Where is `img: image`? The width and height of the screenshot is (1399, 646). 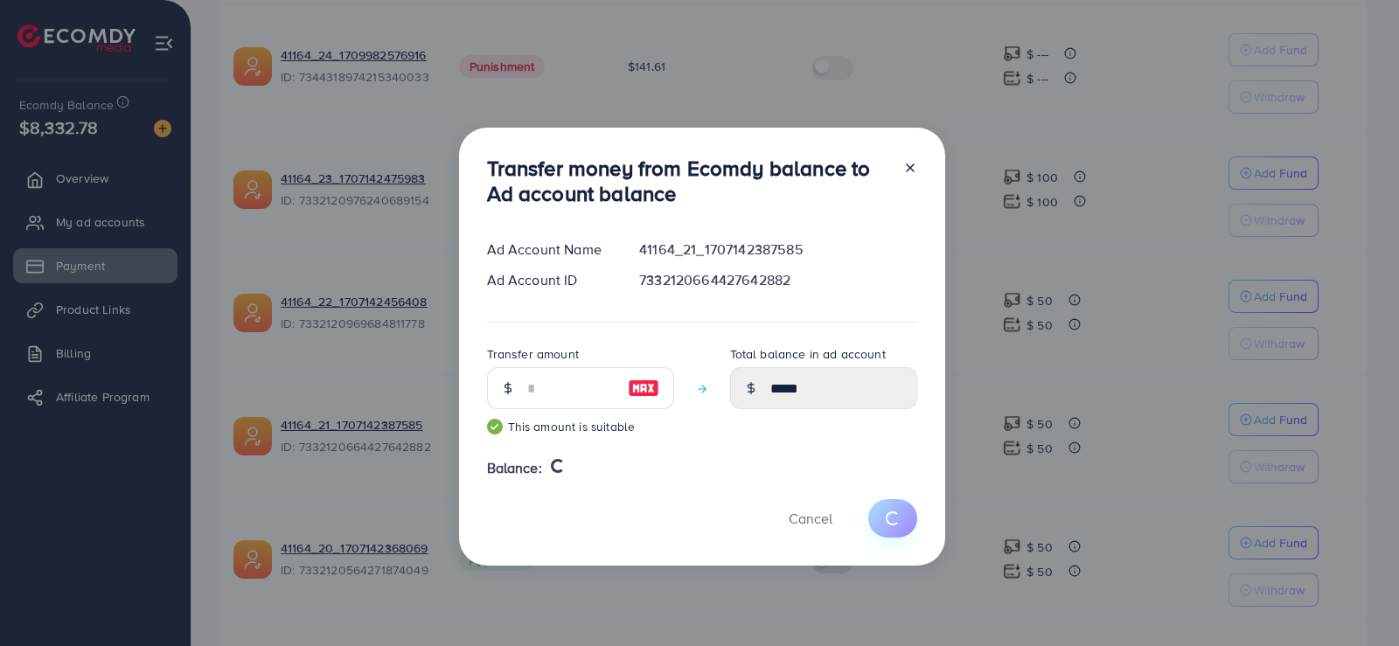
img: image is located at coordinates (644, 388).